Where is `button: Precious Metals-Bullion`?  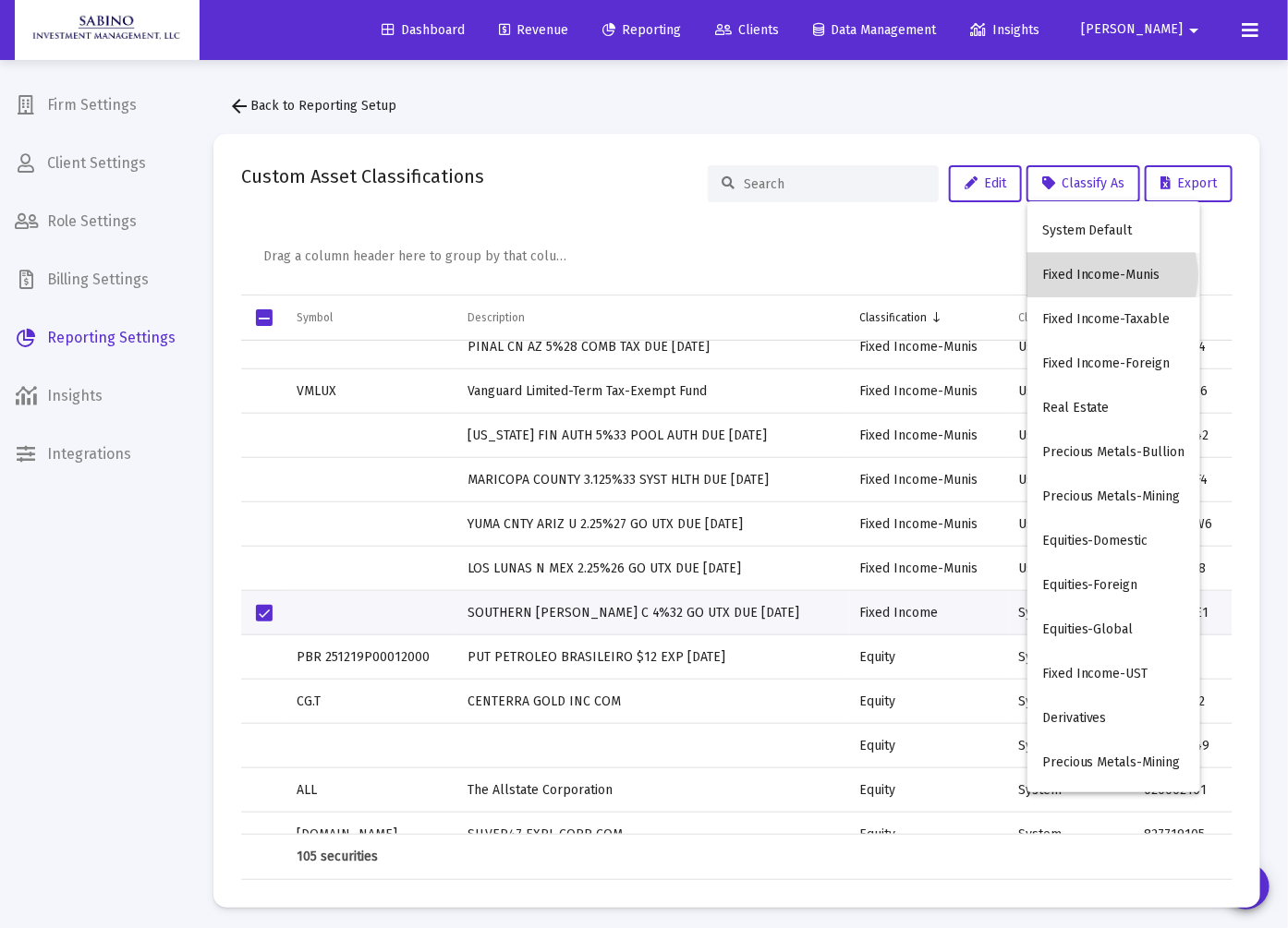
button: Precious Metals-Bullion is located at coordinates (1113, 453).